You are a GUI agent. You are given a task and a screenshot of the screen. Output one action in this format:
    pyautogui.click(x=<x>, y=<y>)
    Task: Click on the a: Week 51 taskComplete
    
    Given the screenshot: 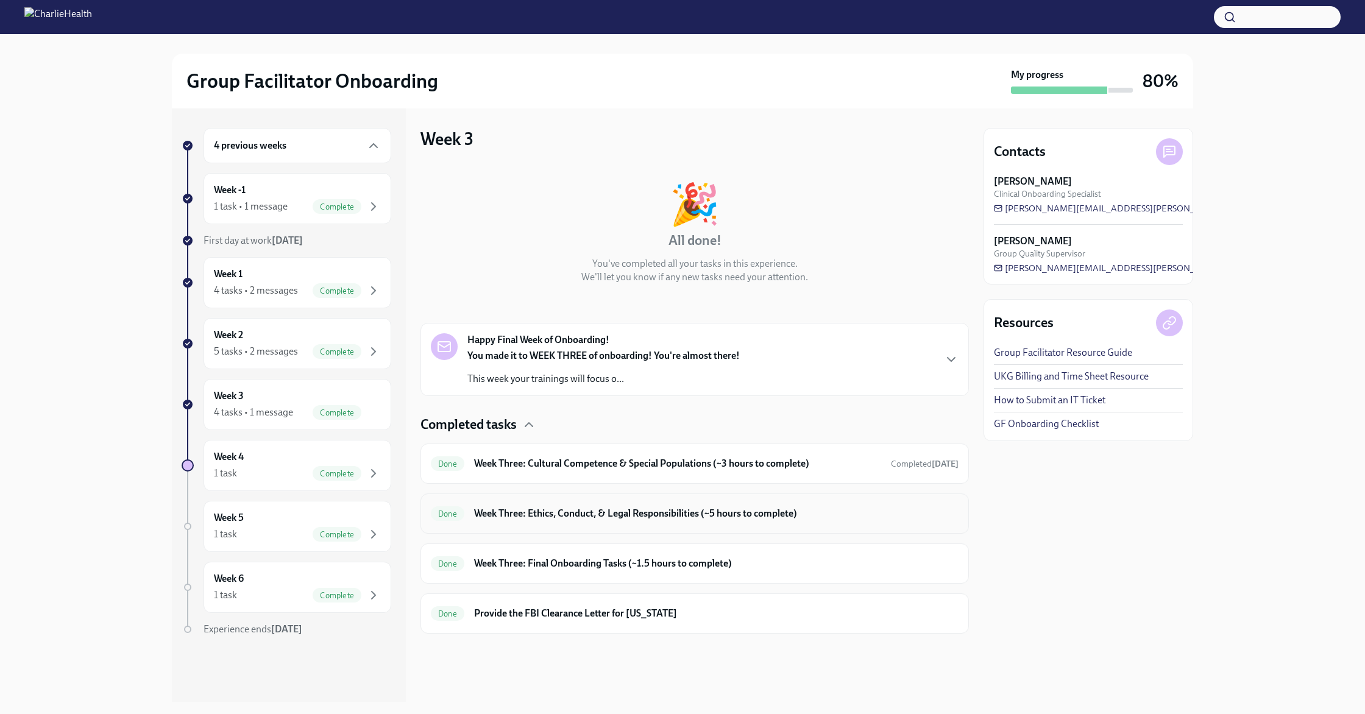 What is the action you would take?
    pyautogui.click(x=286, y=526)
    